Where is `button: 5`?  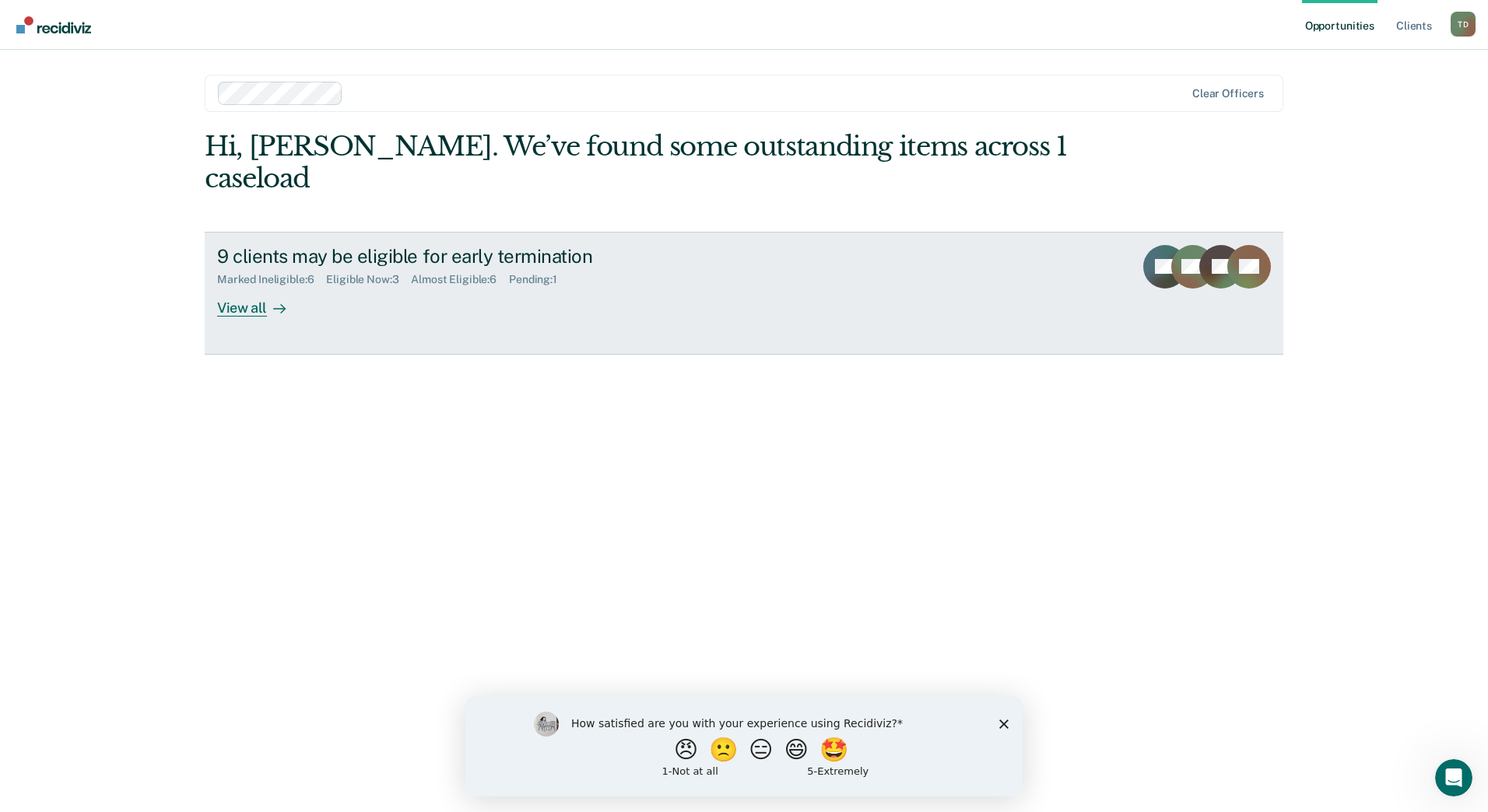
button: 5 is located at coordinates (369, 54).